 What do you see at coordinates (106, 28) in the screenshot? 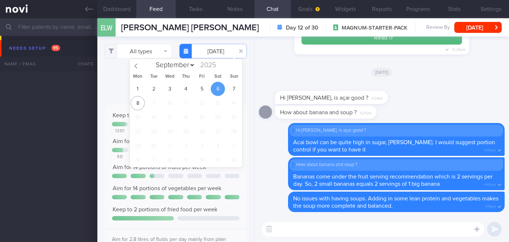
I see `div: ELW` at bounding box center [106, 28].